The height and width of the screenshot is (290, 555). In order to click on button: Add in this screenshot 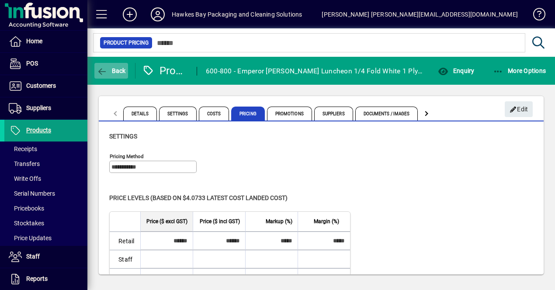, I will do `click(130, 14)`.